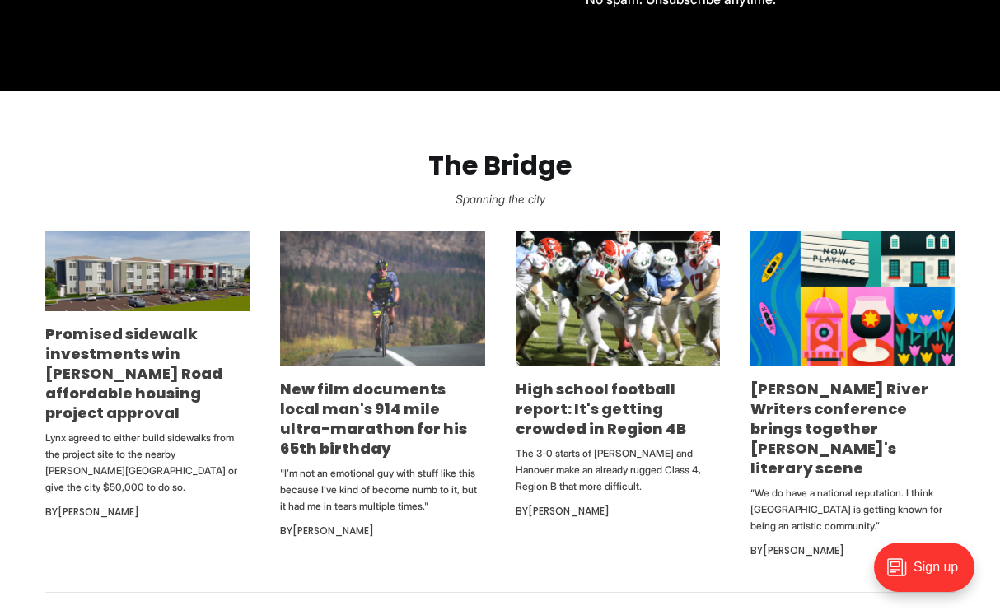 This screenshot has width=1000, height=615. What do you see at coordinates (382, 299) in the screenshot?
I see `img: New film documents local man's 914 mile ultra-marathon for his 65th birthday` at bounding box center [382, 299].